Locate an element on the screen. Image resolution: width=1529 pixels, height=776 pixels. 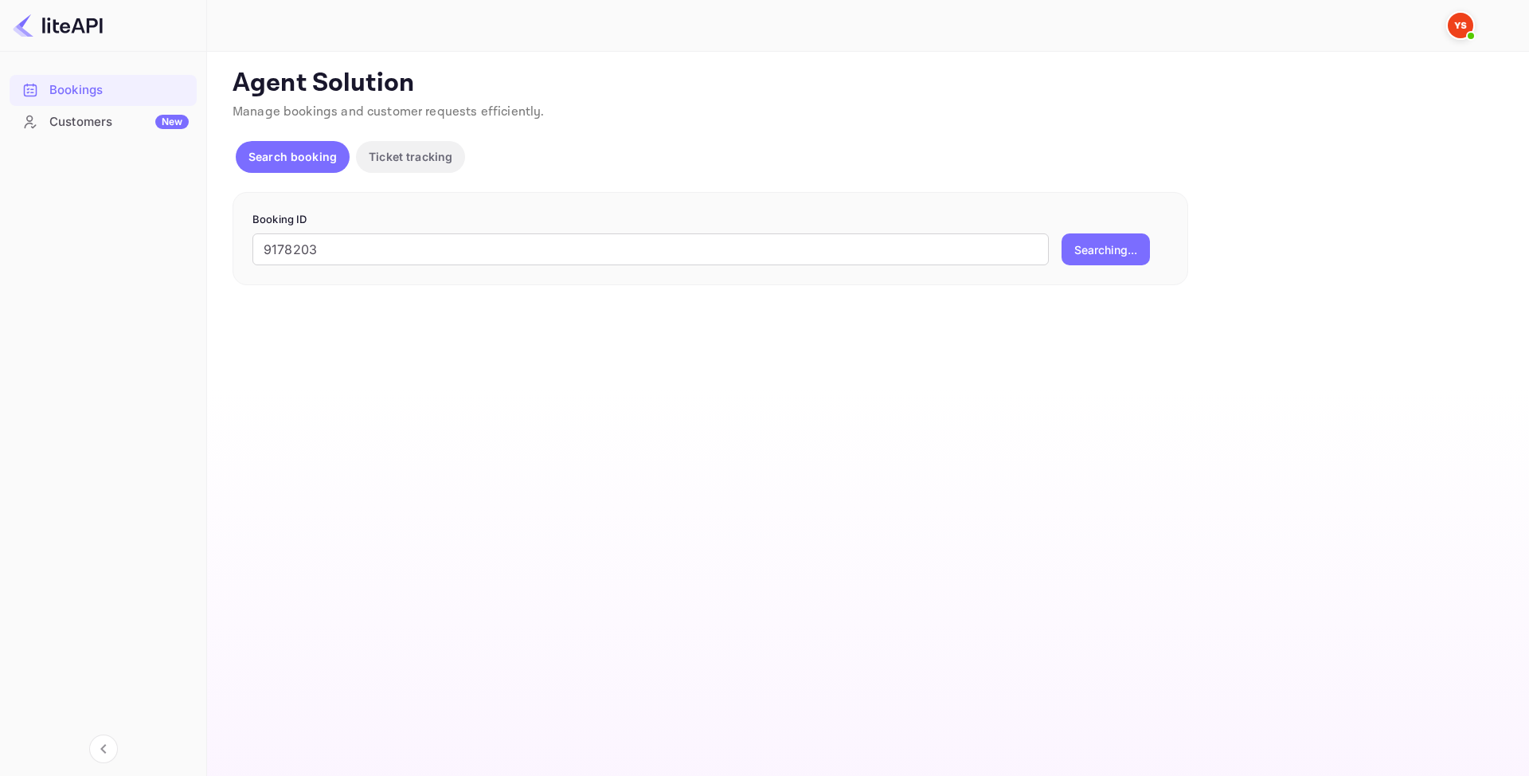
p: Search booking is located at coordinates (292, 156).